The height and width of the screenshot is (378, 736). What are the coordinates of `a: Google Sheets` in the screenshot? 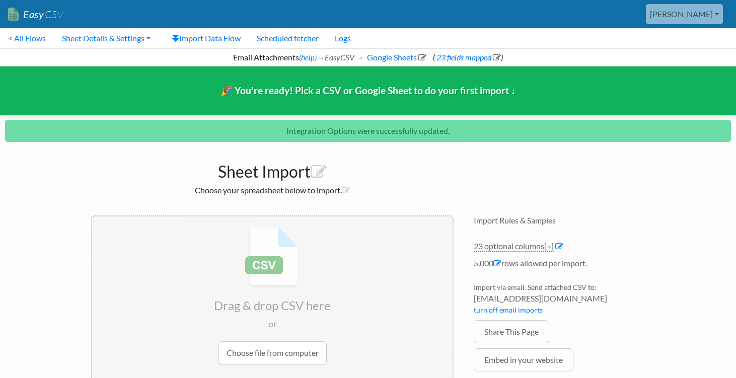 It's located at (396, 57).